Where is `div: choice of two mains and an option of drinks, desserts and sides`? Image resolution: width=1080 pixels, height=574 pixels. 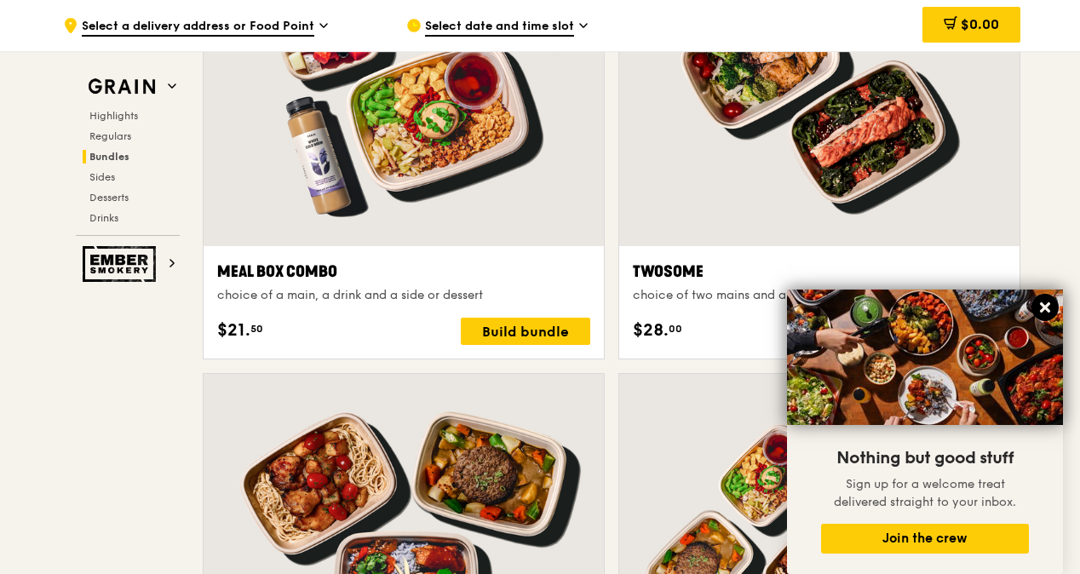 div: choice of two mains and an option of drinks, desserts and sides is located at coordinates (820, 296).